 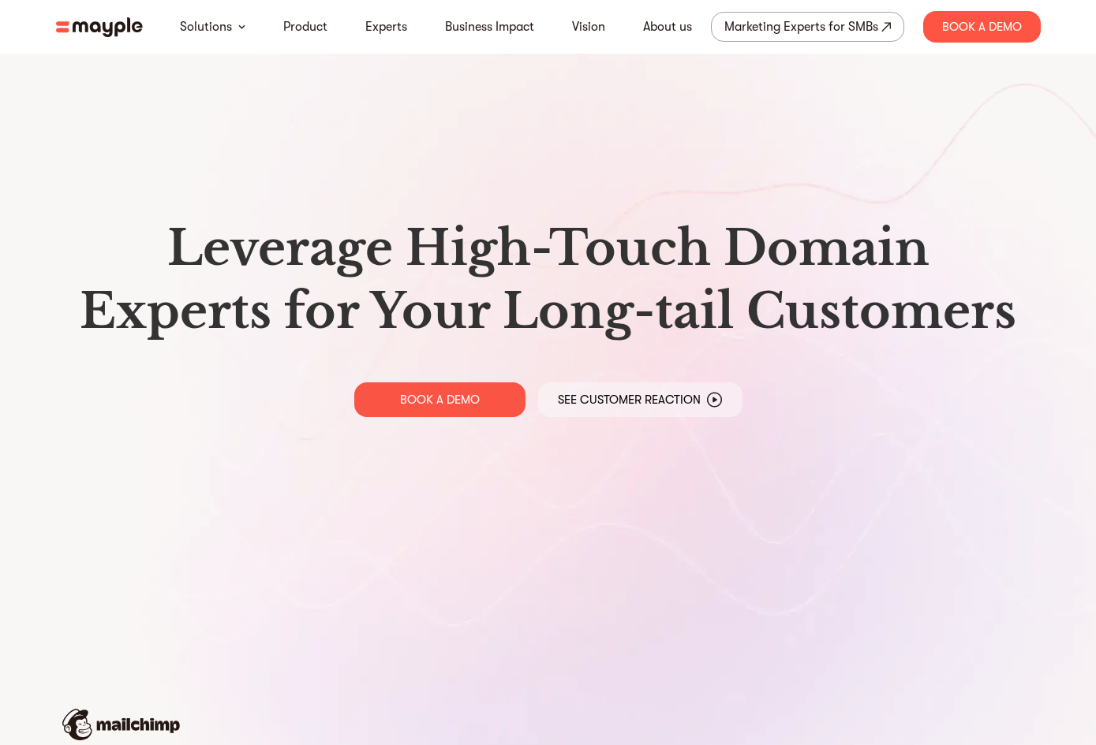 I want to click on p: BOOK A DEMO, so click(x=439, y=400).